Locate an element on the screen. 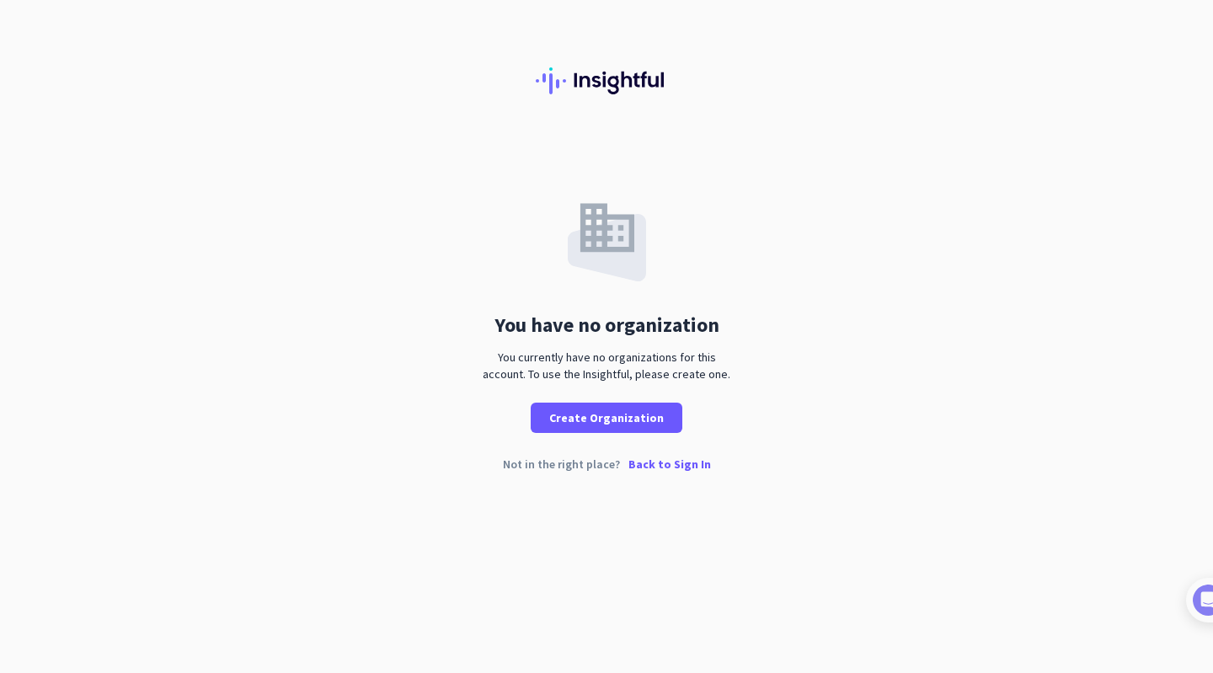 This screenshot has height=673, width=1213. div: You have no organization is located at coordinates (606, 325).